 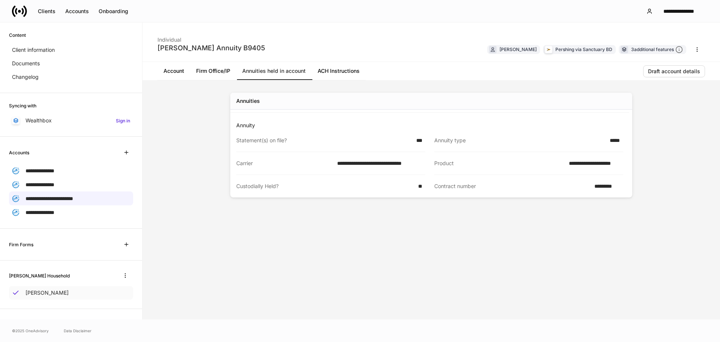 I want to click on button: Onboarding, so click(x=113, y=11).